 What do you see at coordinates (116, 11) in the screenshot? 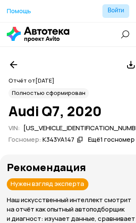
I see `span: Войти` at bounding box center [116, 11].